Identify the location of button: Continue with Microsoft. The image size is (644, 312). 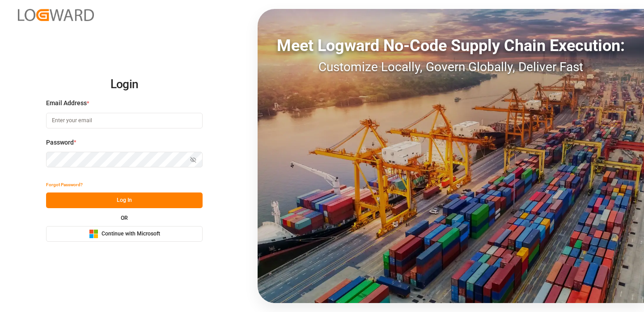
(124, 234).